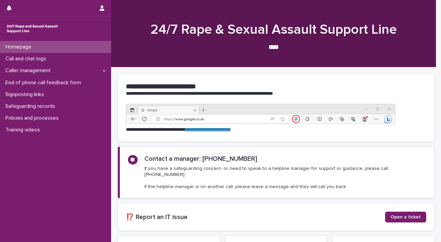 Image resolution: width=441 pixels, height=242 pixels. What do you see at coordinates (285, 177) in the screenshot?
I see `p: If you have a safeguarding concern, or need to speak to a helpline manager for support or guidanc...` at bounding box center [285, 177].